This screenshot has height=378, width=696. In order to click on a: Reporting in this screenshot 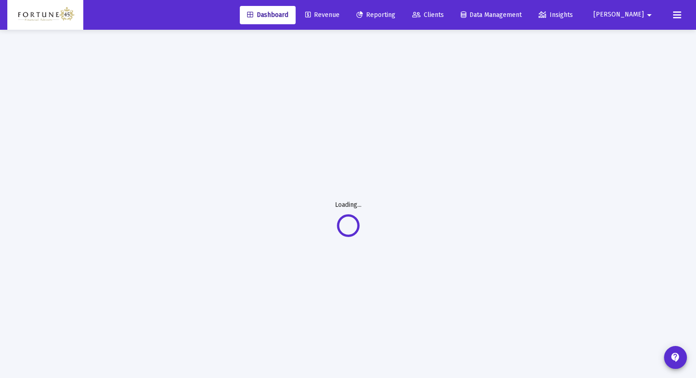, I will do `click(375, 15)`.